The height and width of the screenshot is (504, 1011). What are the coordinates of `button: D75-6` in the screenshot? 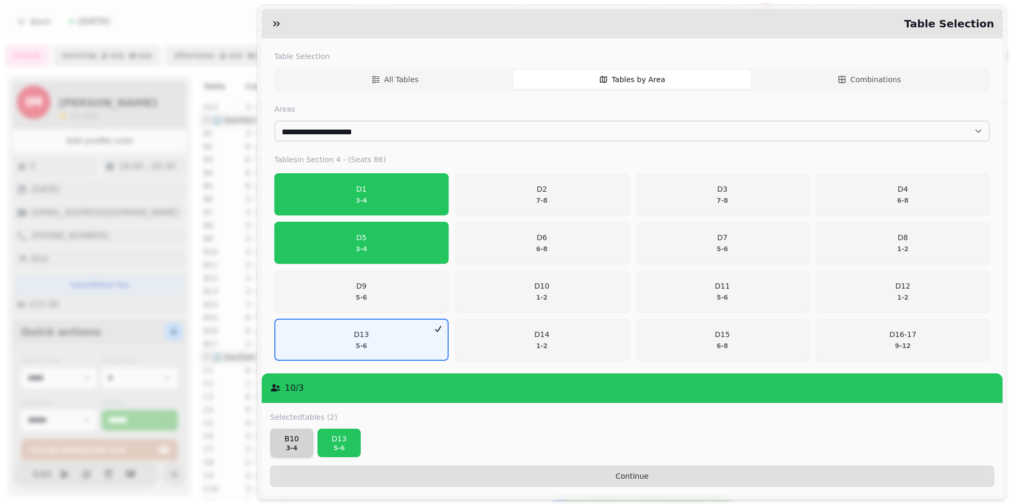 It's located at (723, 243).